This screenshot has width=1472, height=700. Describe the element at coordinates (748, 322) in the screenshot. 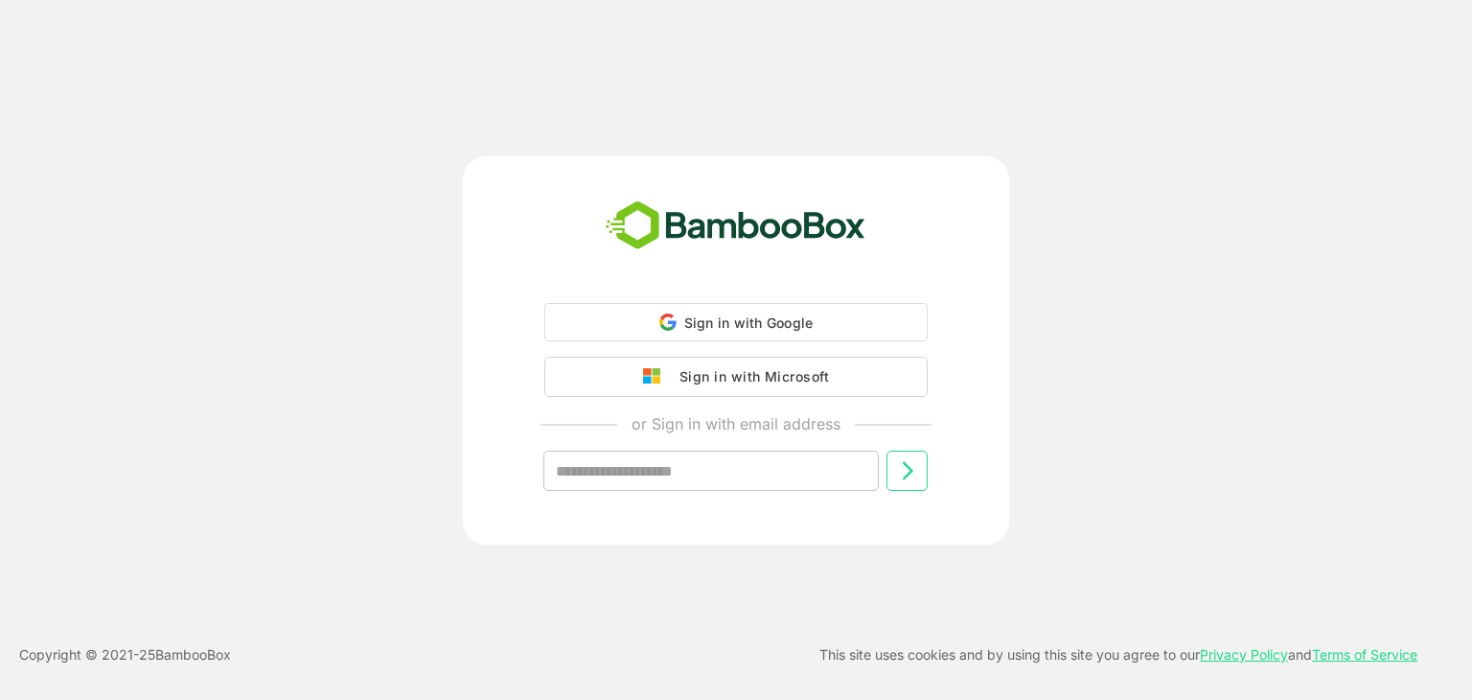

I see `span: Sign in with Google` at that location.